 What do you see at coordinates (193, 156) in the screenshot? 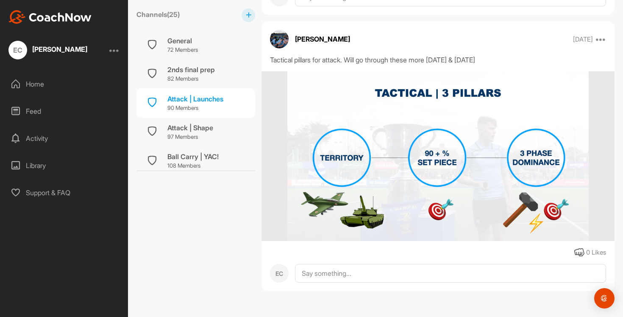
I see `div: Ball Carry | YAC!` at bounding box center [193, 156].